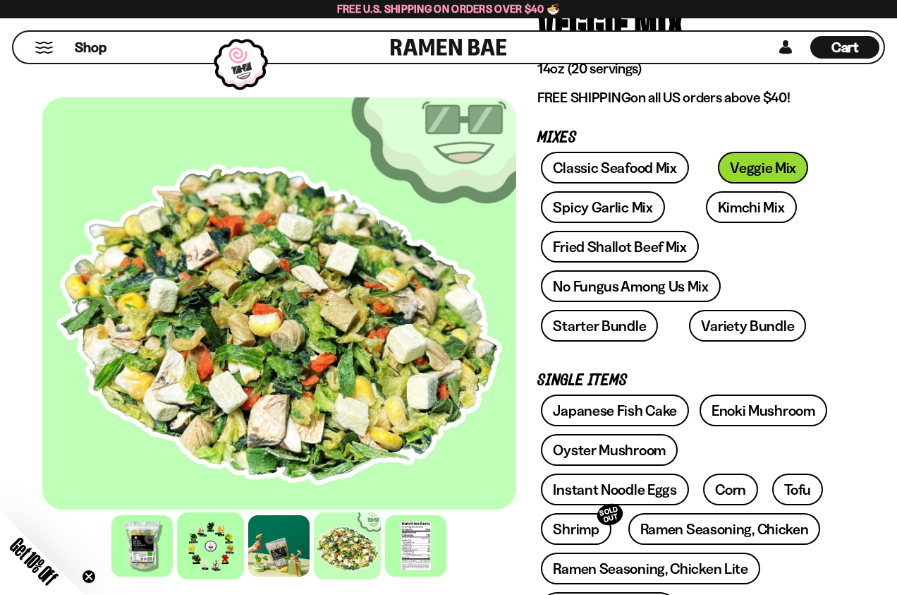  What do you see at coordinates (449, 8) in the screenshot?
I see `span: Free U.S. Shipping on Orders over $40 🍜` at bounding box center [449, 8].